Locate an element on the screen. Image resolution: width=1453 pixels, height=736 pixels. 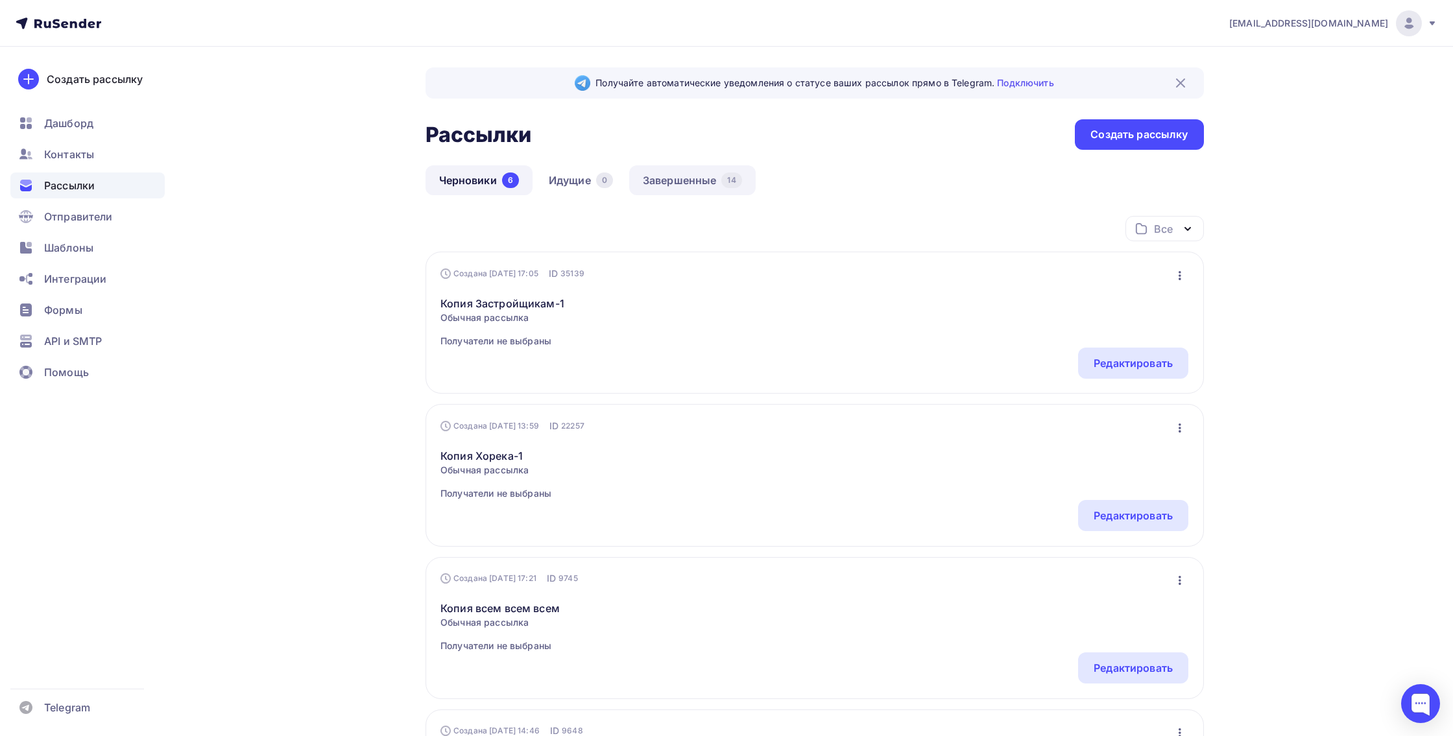
button: Все is located at coordinates (1165, 228).